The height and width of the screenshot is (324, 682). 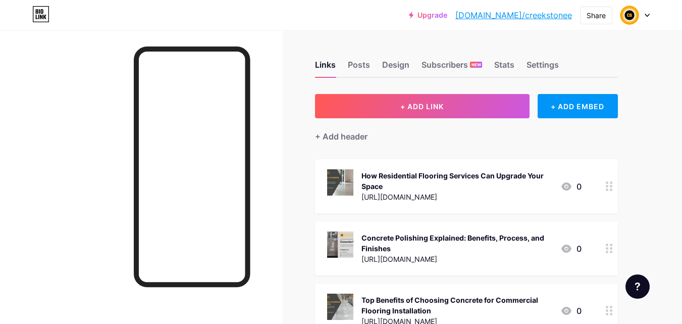 I want to click on img: Concrete Polishing Explained: Benefits, Process, and Finishes, so click(x=340, y=244).